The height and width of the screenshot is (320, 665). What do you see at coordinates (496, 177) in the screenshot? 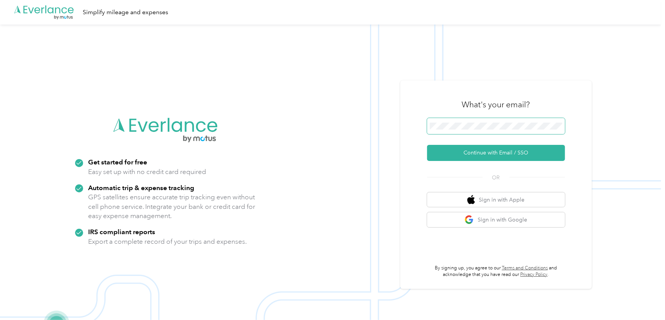
I see `span: OR` at bounding box center [496, 177].